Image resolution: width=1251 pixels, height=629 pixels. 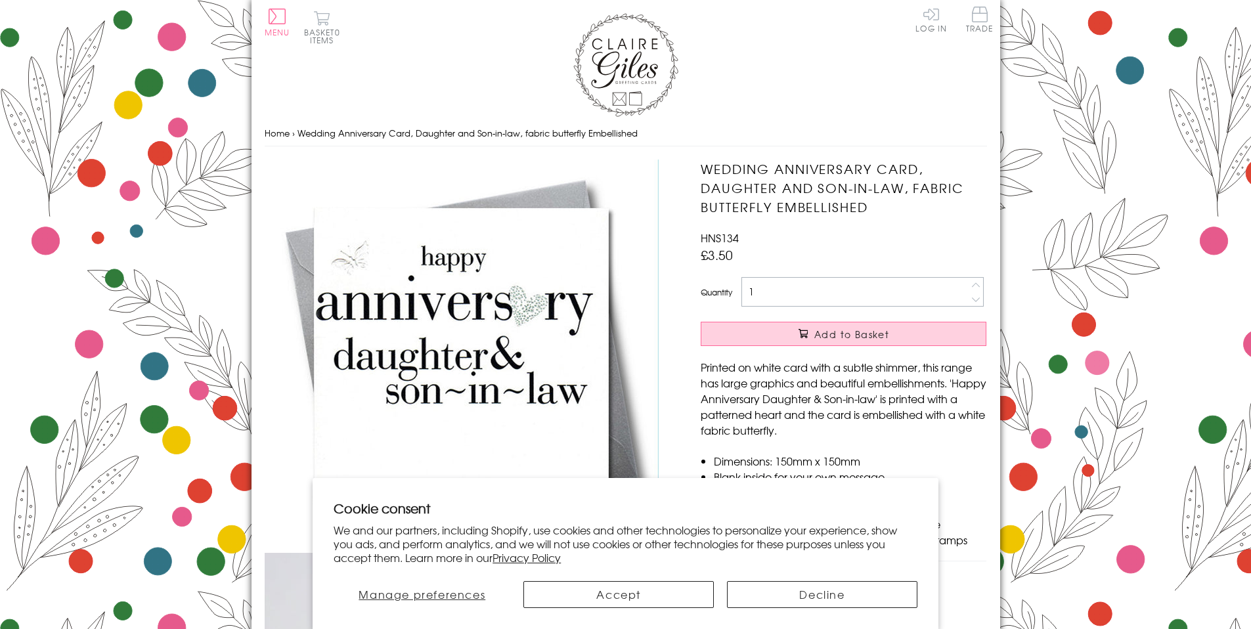 I want to click on li: Blank inside for your own message, so click(x=849, y=477).